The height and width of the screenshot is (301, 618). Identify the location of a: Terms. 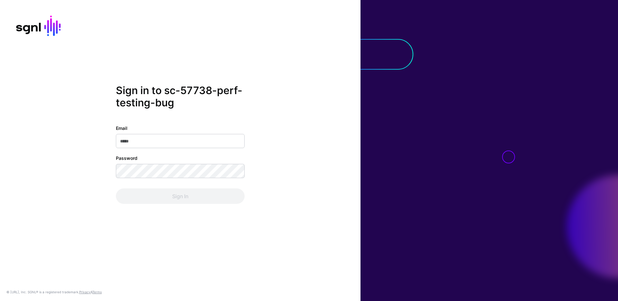
(97, 292).